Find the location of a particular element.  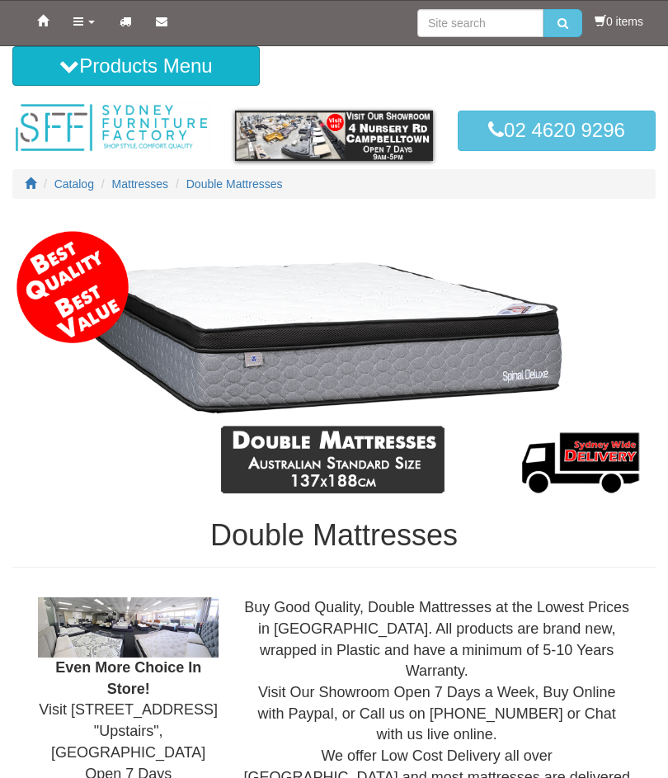

li: 0 items is located at coordinates (619, 21).